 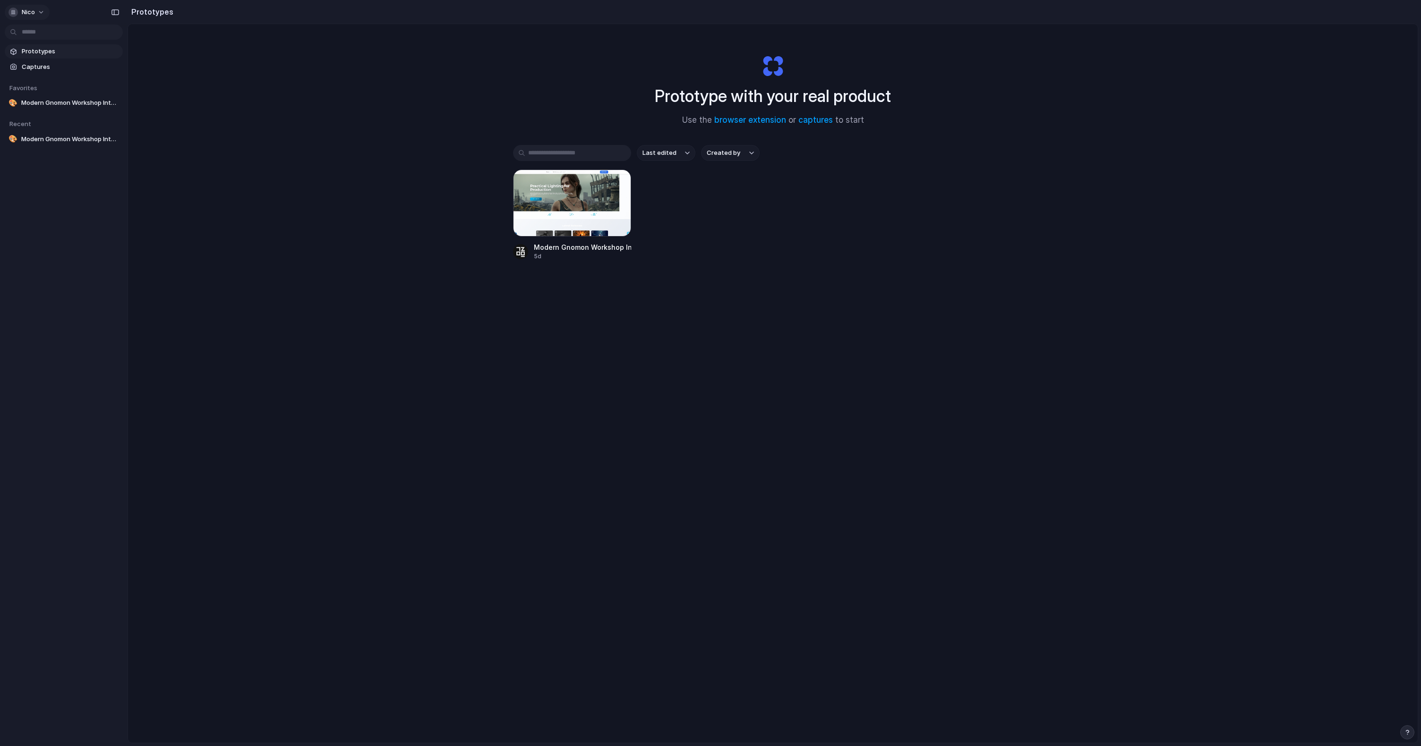 I want to click on a: browser extension, so click(x=750, y=120).